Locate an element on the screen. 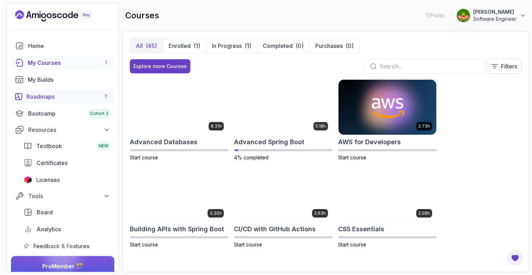 This screenshot has height=275, width=532. a: courses is located at coordinates (63, 63).